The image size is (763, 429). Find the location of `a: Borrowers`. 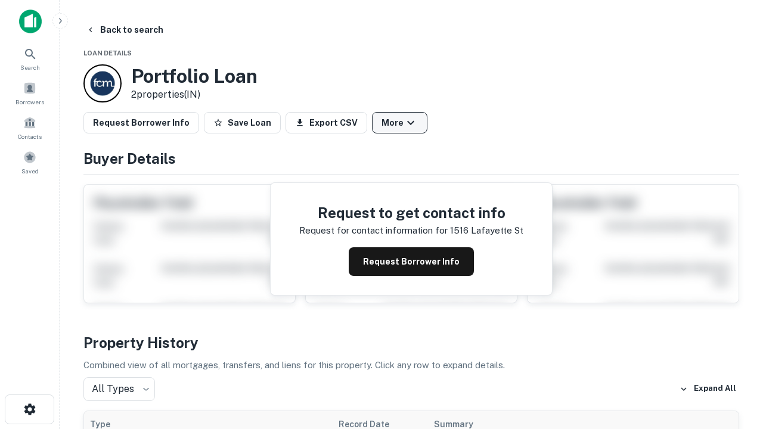

a: Borrowers is located at coordinates (30, 93).